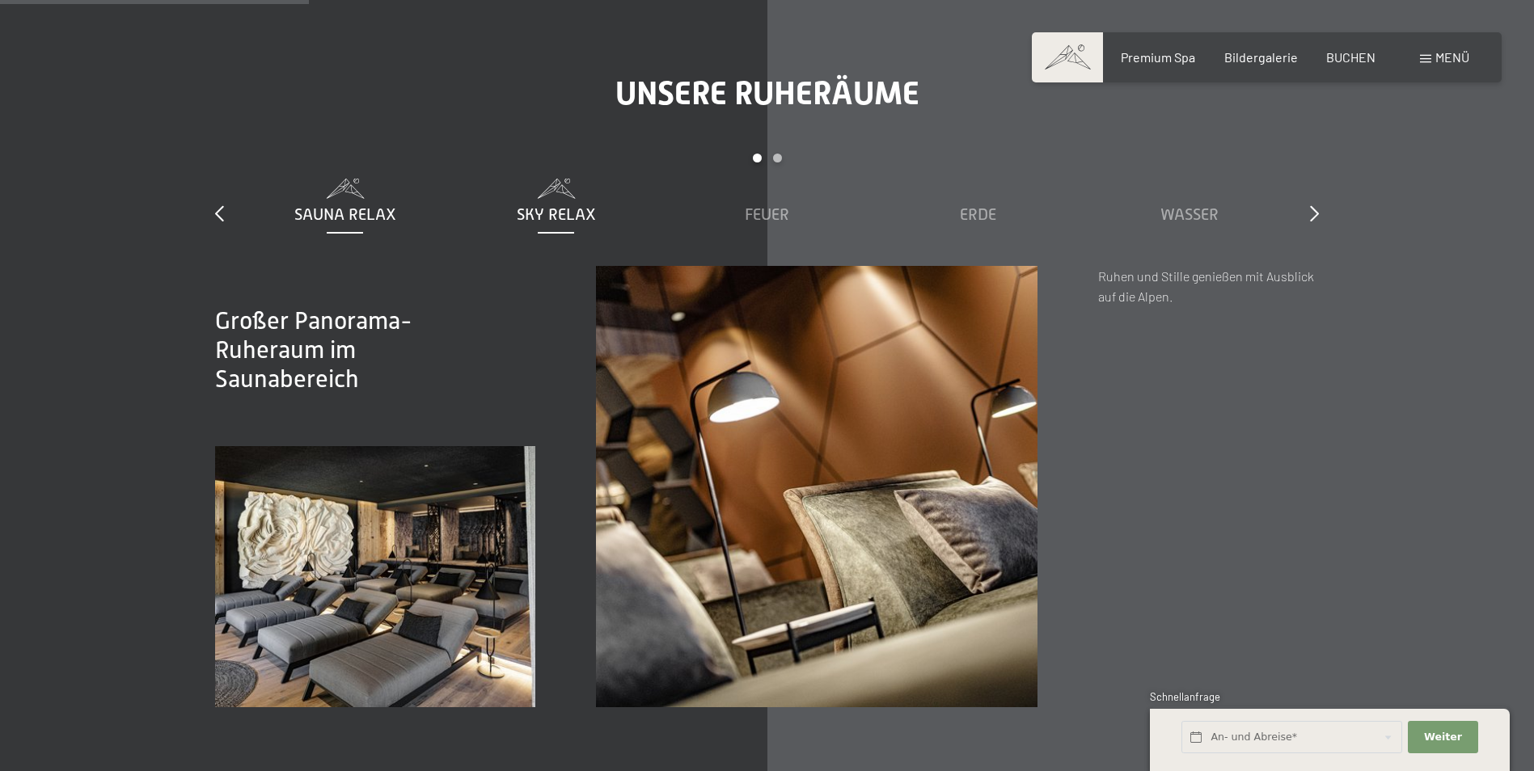 The height and width of the screenshot is (771, 1534). I want to click on span: Großer Panorama-Ruheraum im Saunabereich, so click(314, 350).